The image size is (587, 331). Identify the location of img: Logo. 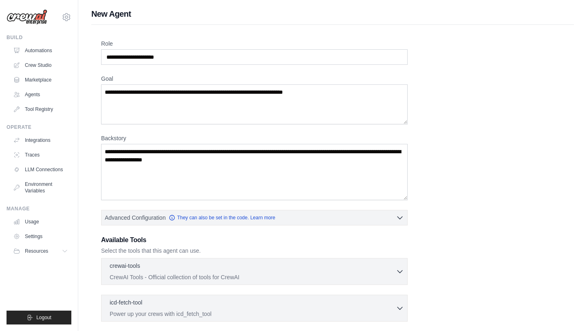
(27, 17).